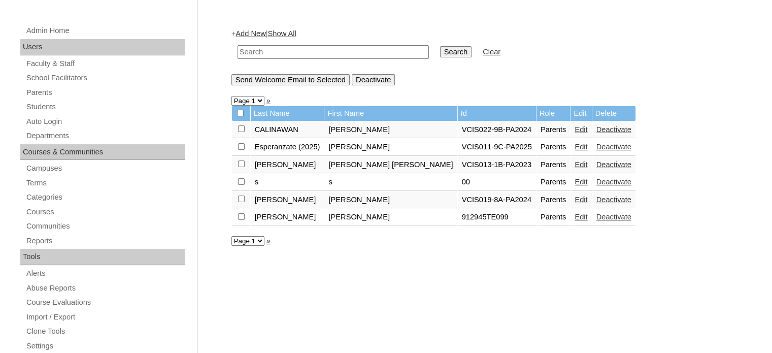 This screenshot has width=772, height=353. I want to click on td: Delete, so click(613, 113).